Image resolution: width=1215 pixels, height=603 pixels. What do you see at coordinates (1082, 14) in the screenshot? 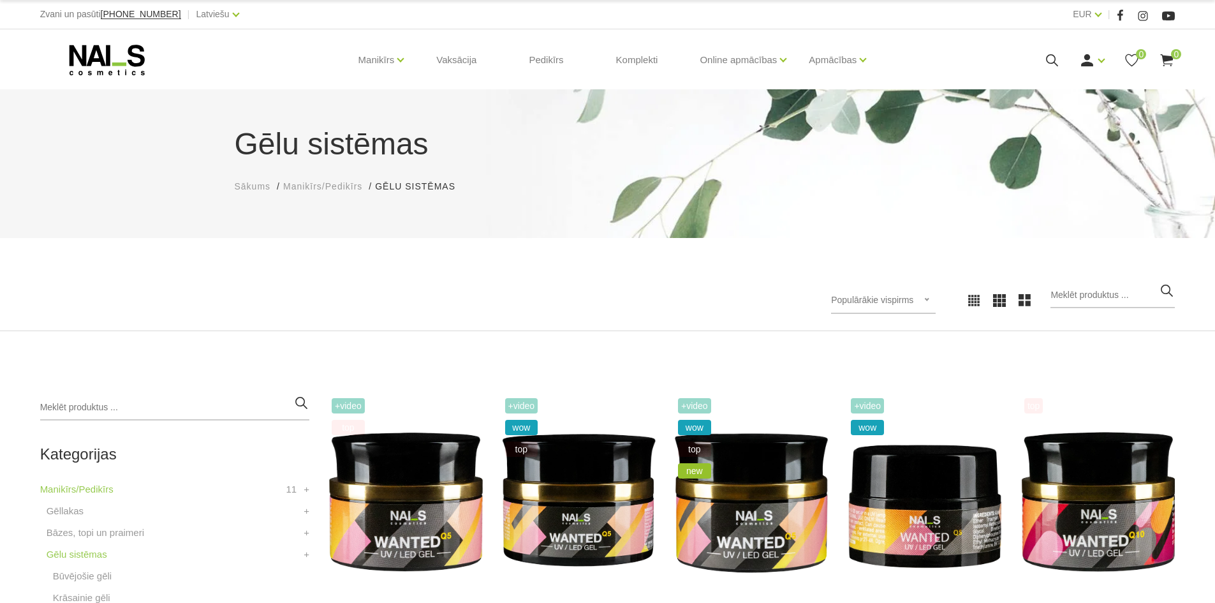
I see `a: EUR` at bounding box center [1082, 14].